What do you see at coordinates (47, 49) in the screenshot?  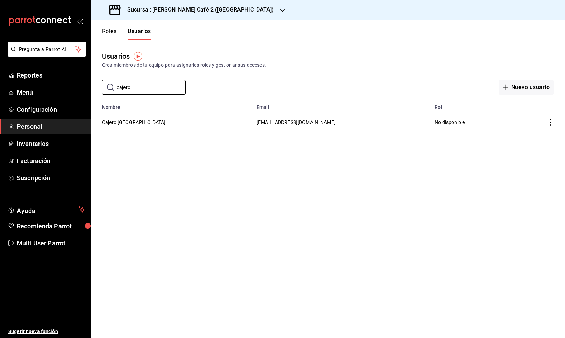 I see `span: Pregunta a Parrot AI` at bounding box center [47, 49].